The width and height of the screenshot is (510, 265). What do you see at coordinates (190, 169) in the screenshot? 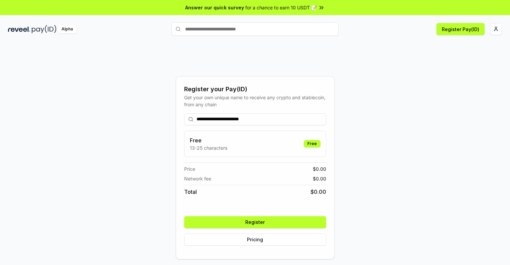
I see `span: Price` at bounding box center [190, 169].